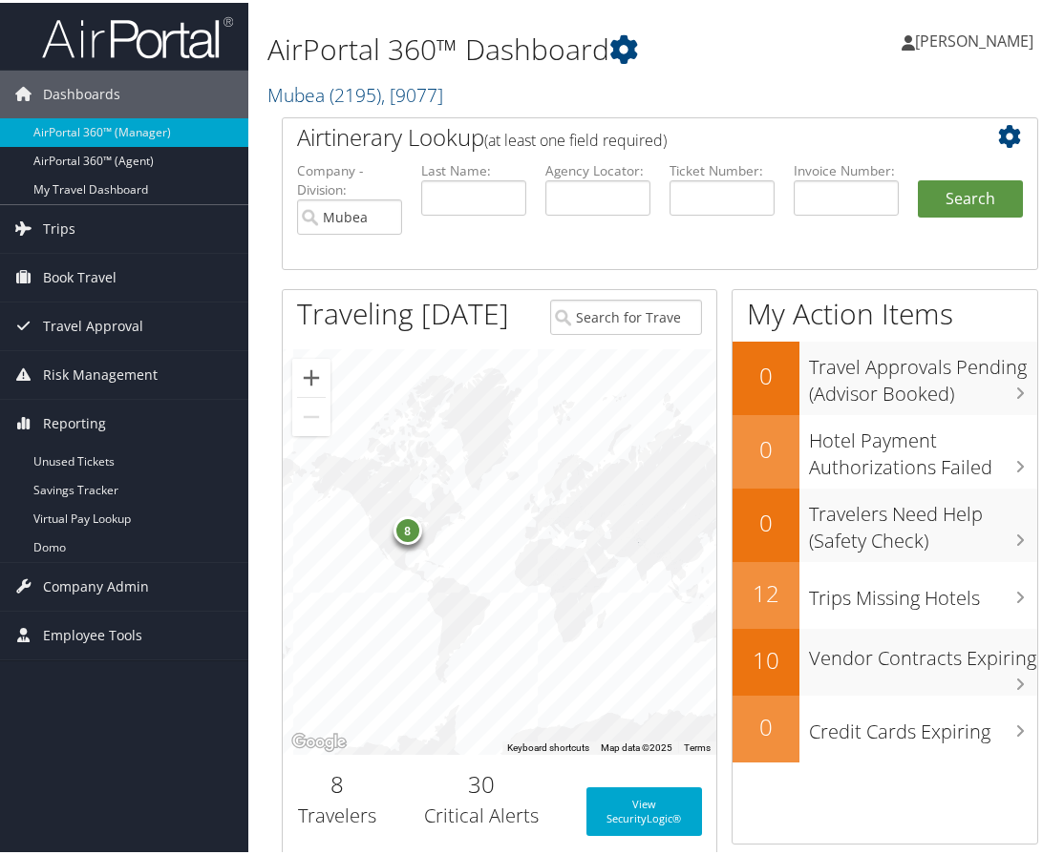 The width and height of the screenshot is (1064, 855). Describe the element at coordinates (311, 414) in the screenshot. I see `button: Zoom out` at that location.